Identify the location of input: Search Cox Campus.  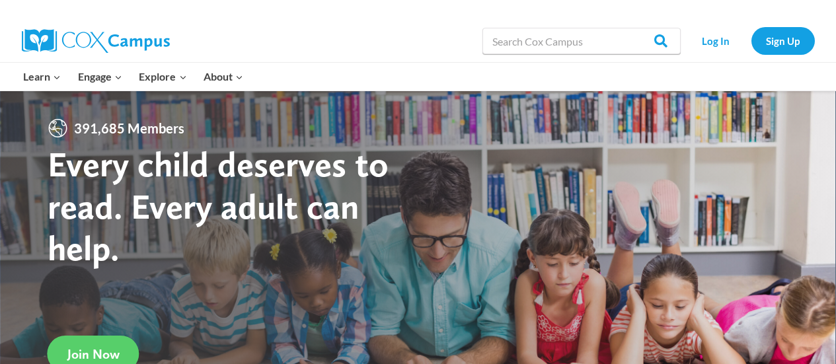
(582, 41).